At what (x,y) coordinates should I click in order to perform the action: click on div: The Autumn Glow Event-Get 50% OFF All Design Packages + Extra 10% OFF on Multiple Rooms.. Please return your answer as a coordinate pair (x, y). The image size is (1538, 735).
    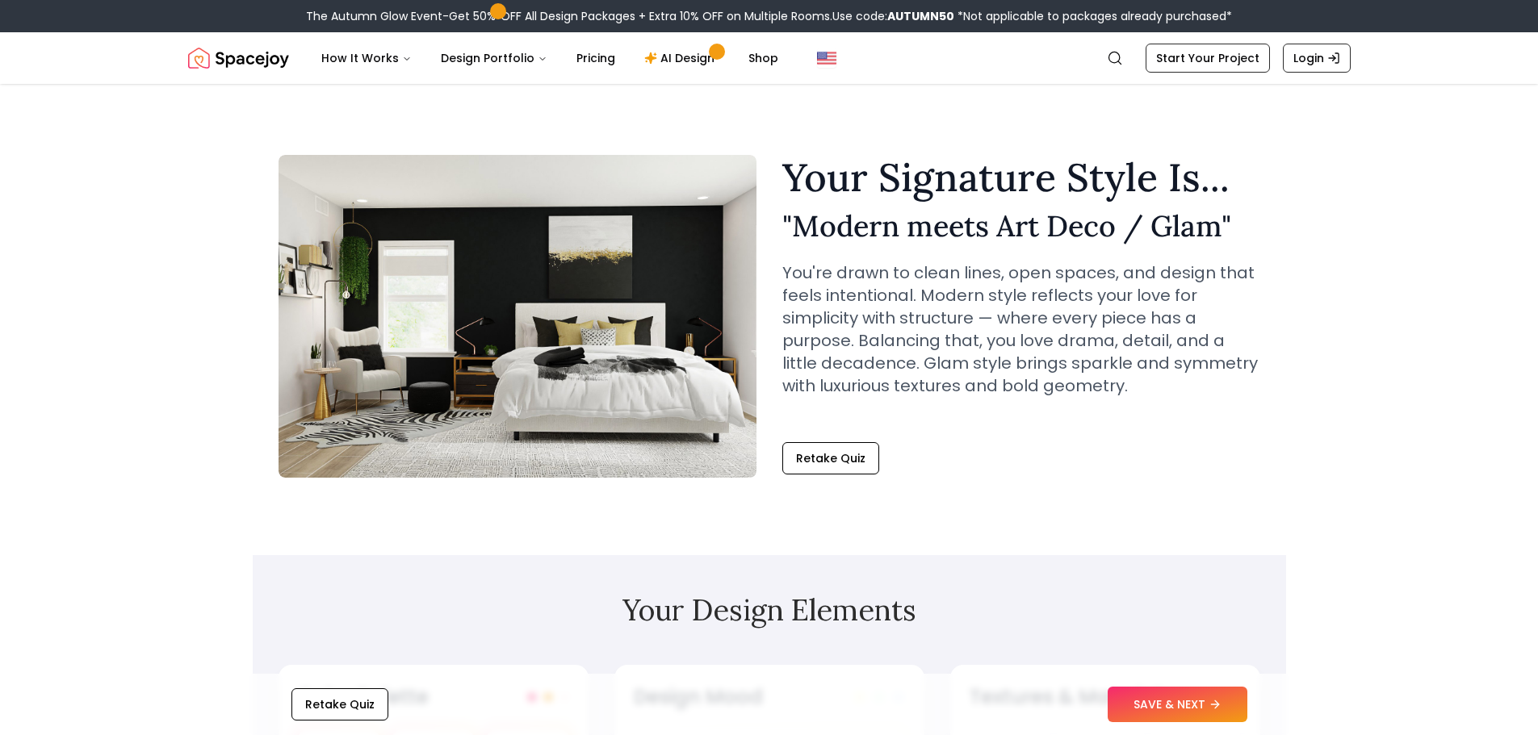
    Looking at the image, I should click on (768, 16).